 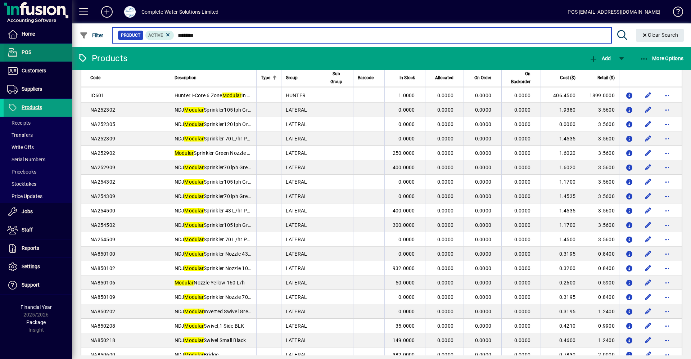 I want to click on span: 250.0000, so click(x=404, y=153).